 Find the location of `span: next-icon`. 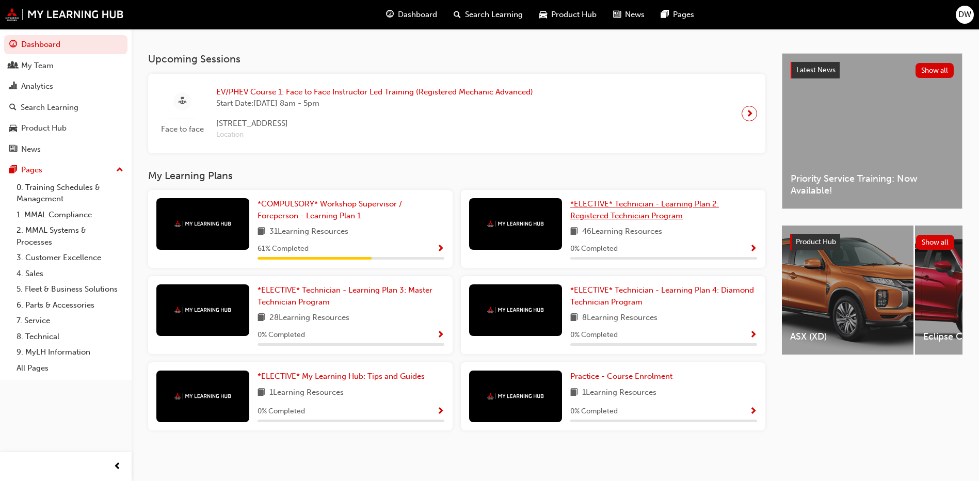

span: next-icon is located at coordinates (750, 114).